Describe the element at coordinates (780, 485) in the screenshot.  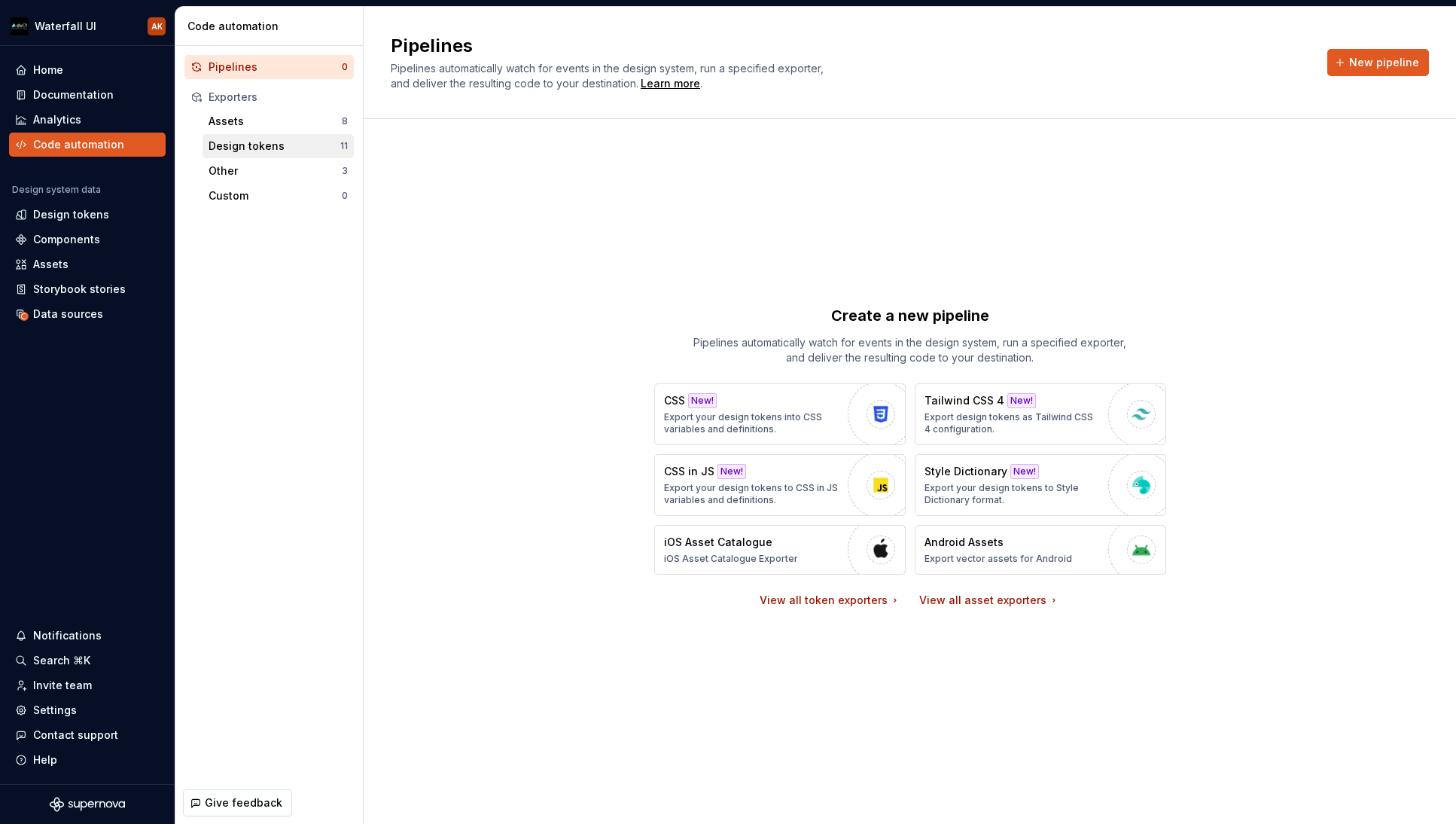
I see `button: CSS in JSNew!Export your design tokens to CSS in JS variables and definitions.` at that location.